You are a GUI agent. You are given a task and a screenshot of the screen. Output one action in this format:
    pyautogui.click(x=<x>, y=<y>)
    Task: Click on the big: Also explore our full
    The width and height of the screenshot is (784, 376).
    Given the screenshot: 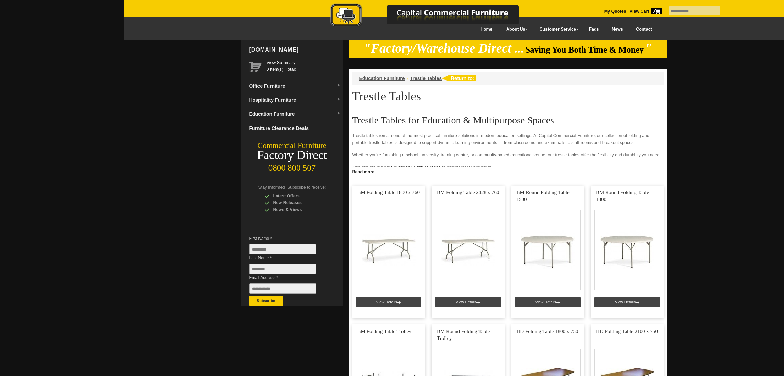 What is the action you would take?
    pyautogui.click(x=371, y=167)
    